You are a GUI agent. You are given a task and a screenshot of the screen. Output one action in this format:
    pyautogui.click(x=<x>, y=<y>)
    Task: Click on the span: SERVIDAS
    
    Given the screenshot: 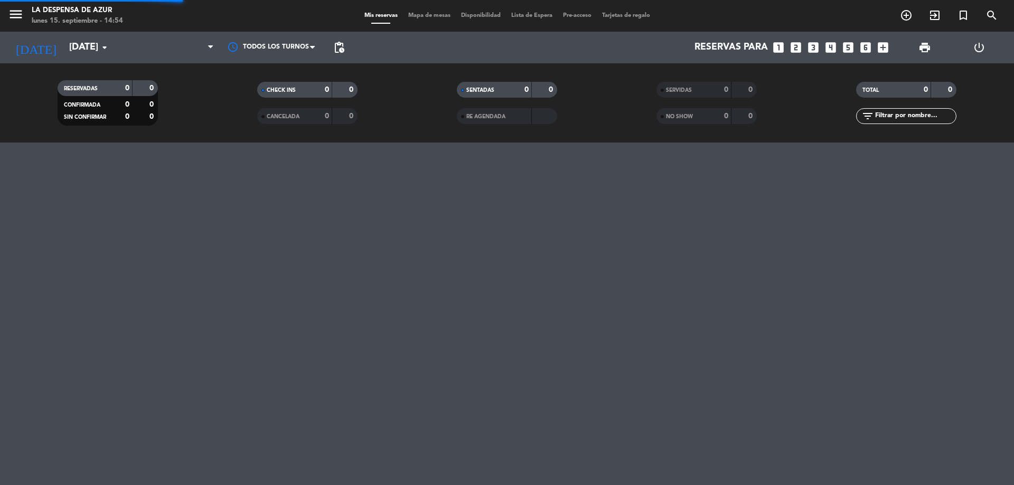 What is the action you would take?
    pyautogui.click(x=678, y=90)
    